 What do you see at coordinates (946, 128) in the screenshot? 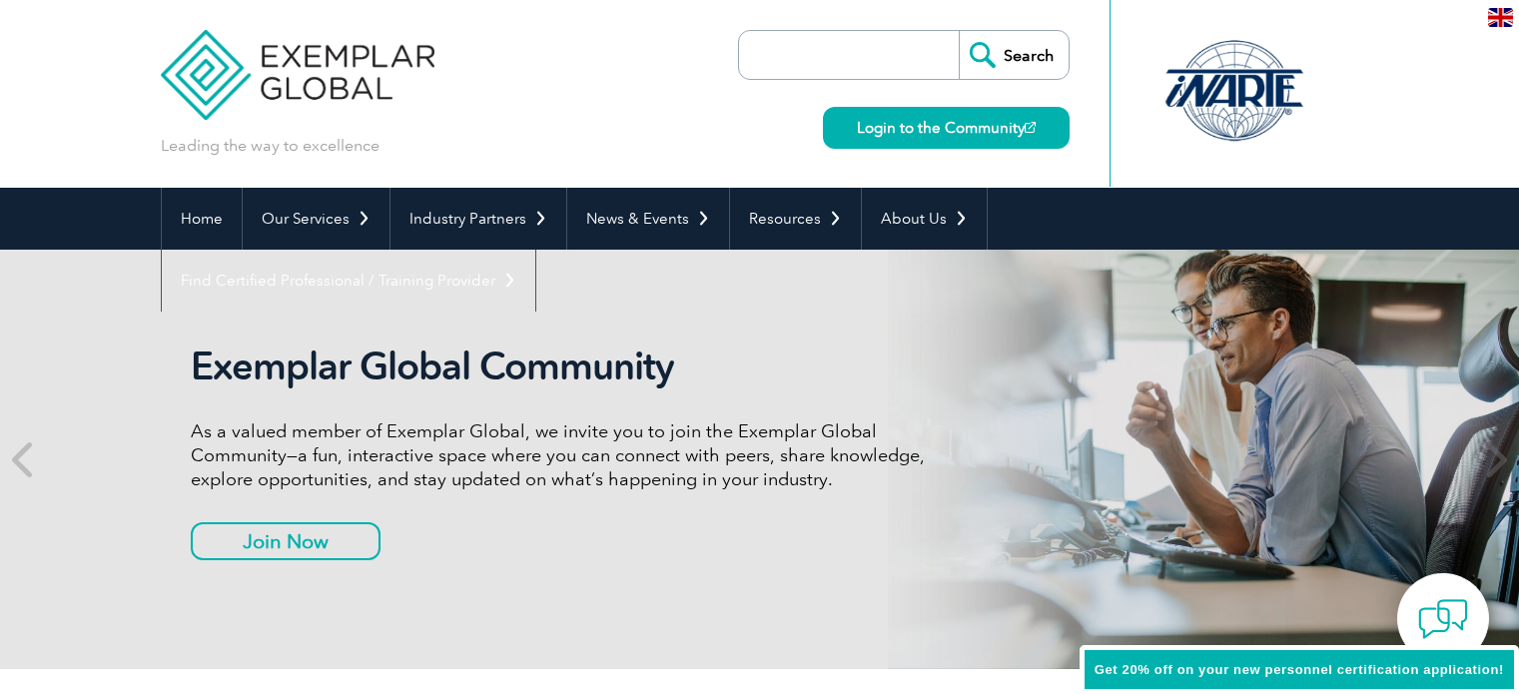
I see `a: Login to the Community` at bounding box center [946, 128].